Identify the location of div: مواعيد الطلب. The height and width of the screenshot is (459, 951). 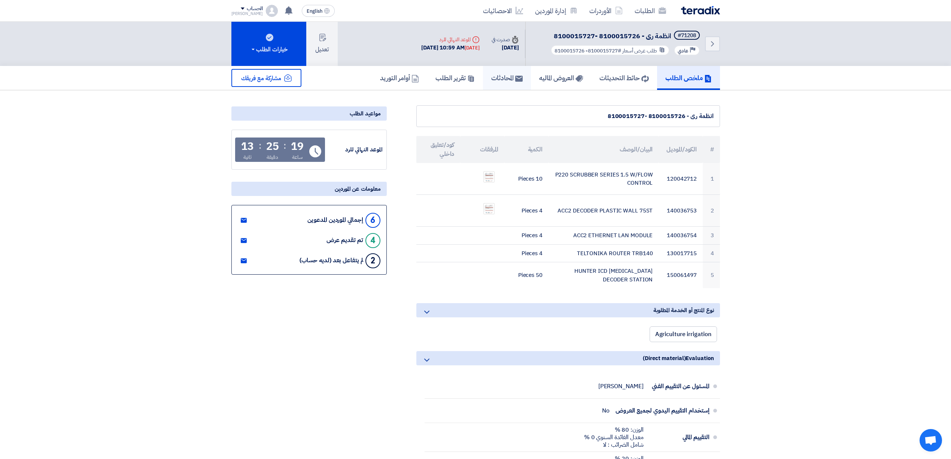
(309, 113).